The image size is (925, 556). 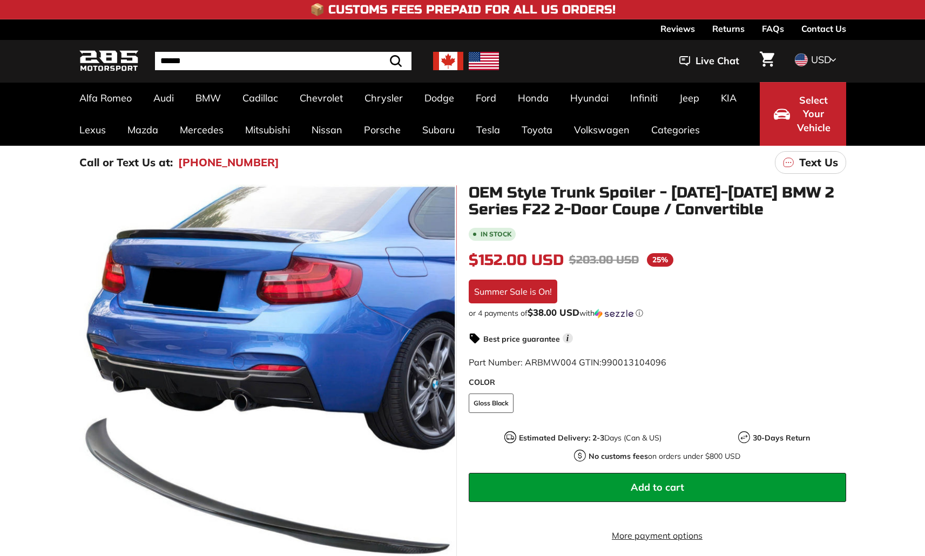 What do you see at coordinates (773, 29) in the screenshot?
I see `a: FAQs` at bounding box center [773, 29].